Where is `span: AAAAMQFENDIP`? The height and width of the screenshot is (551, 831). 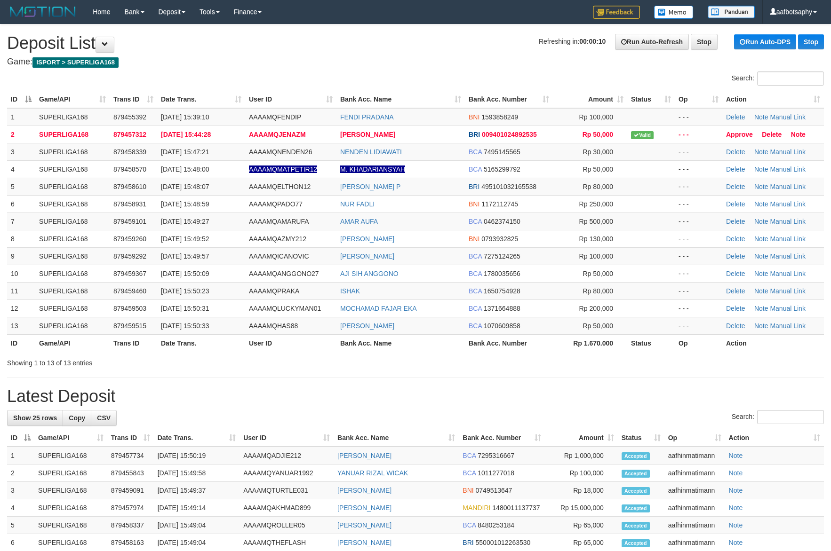
span: AAAAMQFENDIP is located at coordinates (275, 117).